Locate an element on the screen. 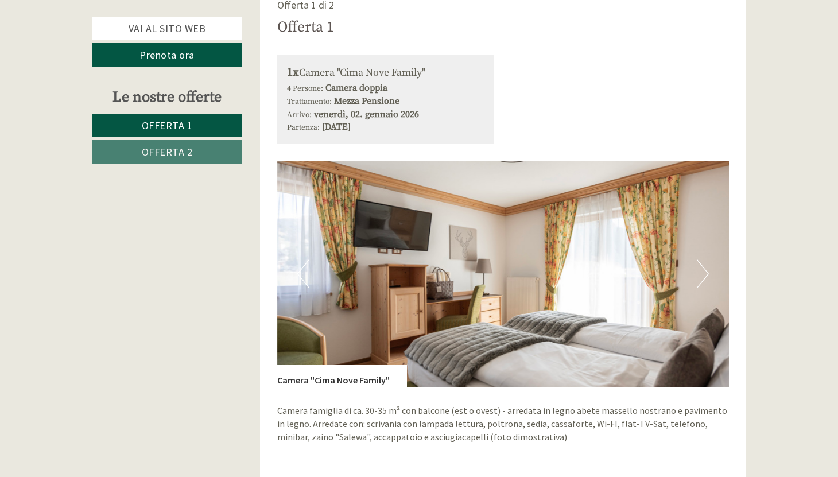 The height and width of the screenshot is (477, 838). b: venerdì, 02. gennaio 2026 is located at coordinates (366, 114).